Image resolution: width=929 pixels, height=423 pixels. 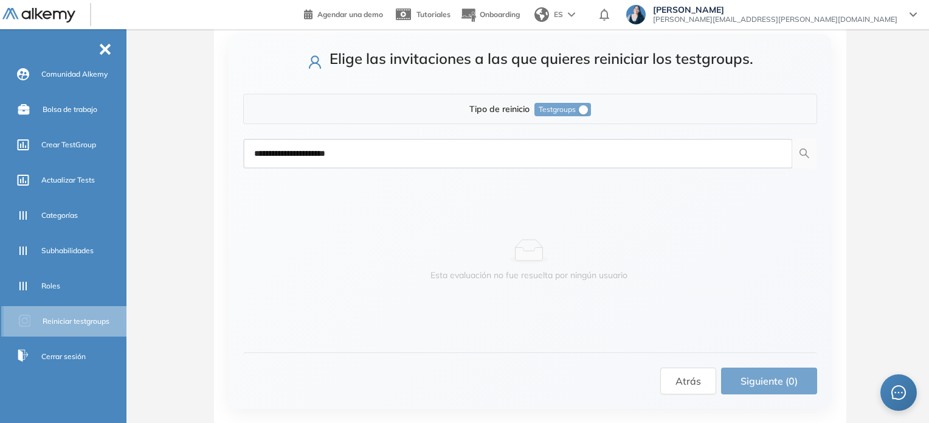 What do you see at coordinates (74, 74) in the screenshot?
I see `span: Comunidad Alkemy` at bounding box center [74, 74].